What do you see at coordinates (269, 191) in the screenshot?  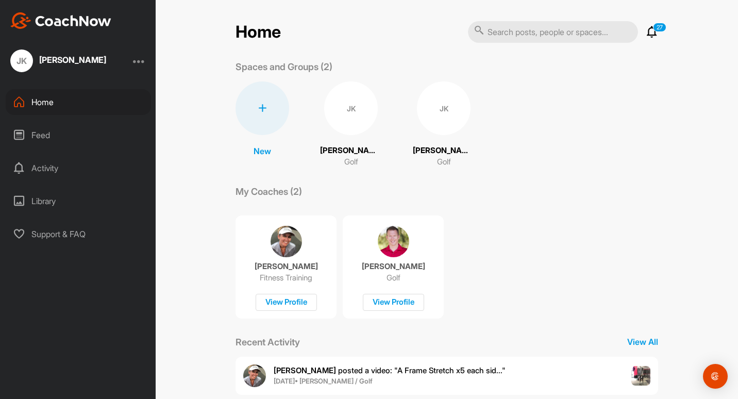 I see `p: My Coaches (2)` at bounding box center [269, 191].